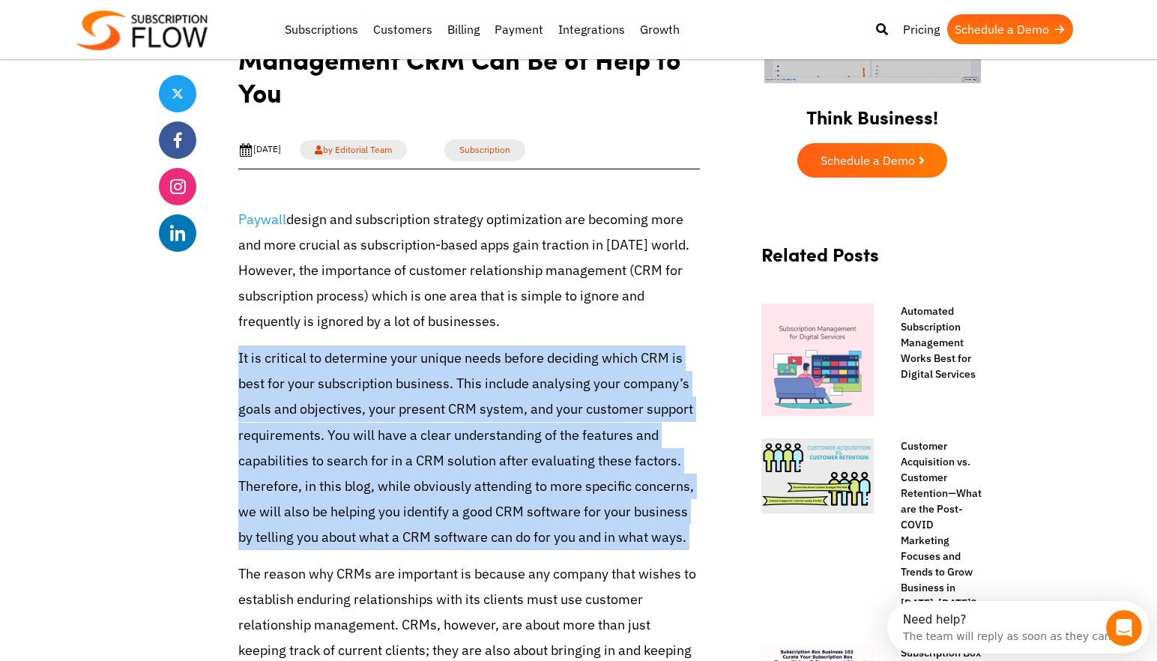 This screenshot has height=661, width=1157. Describe the element at coordinates (353, 150) in the screenshot. I see `a: by Editorial Team` at that location.